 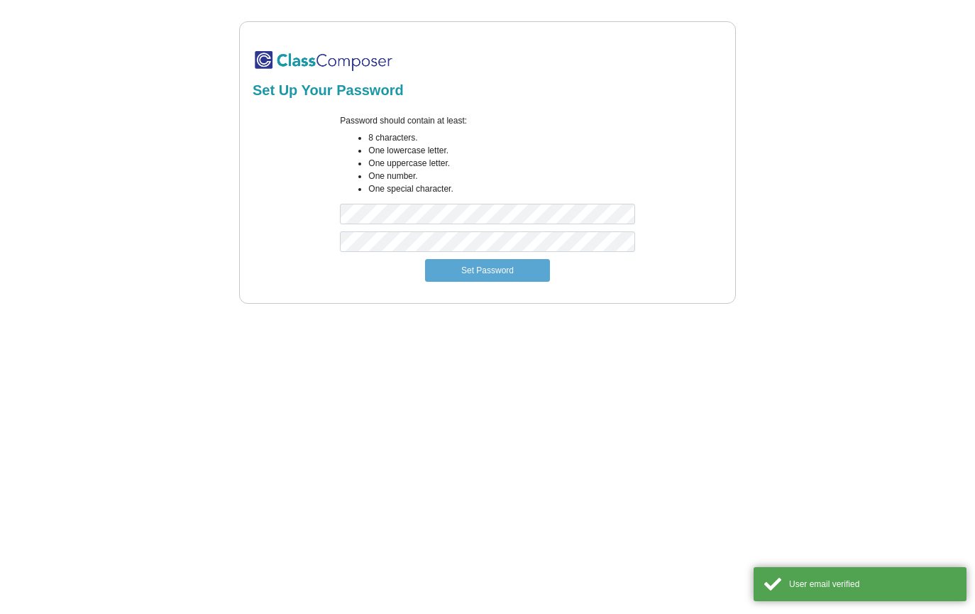 I want to click on li: One lowercase letter., so click(x=501, y=150).